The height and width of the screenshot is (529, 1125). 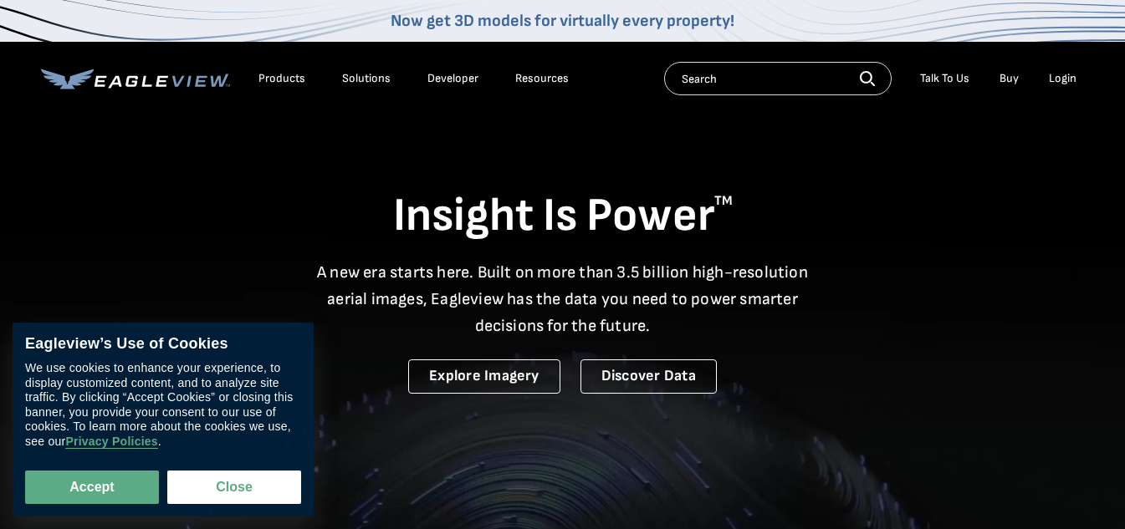 I want to click on div: Talk To Us, so click(x=944, y=79).